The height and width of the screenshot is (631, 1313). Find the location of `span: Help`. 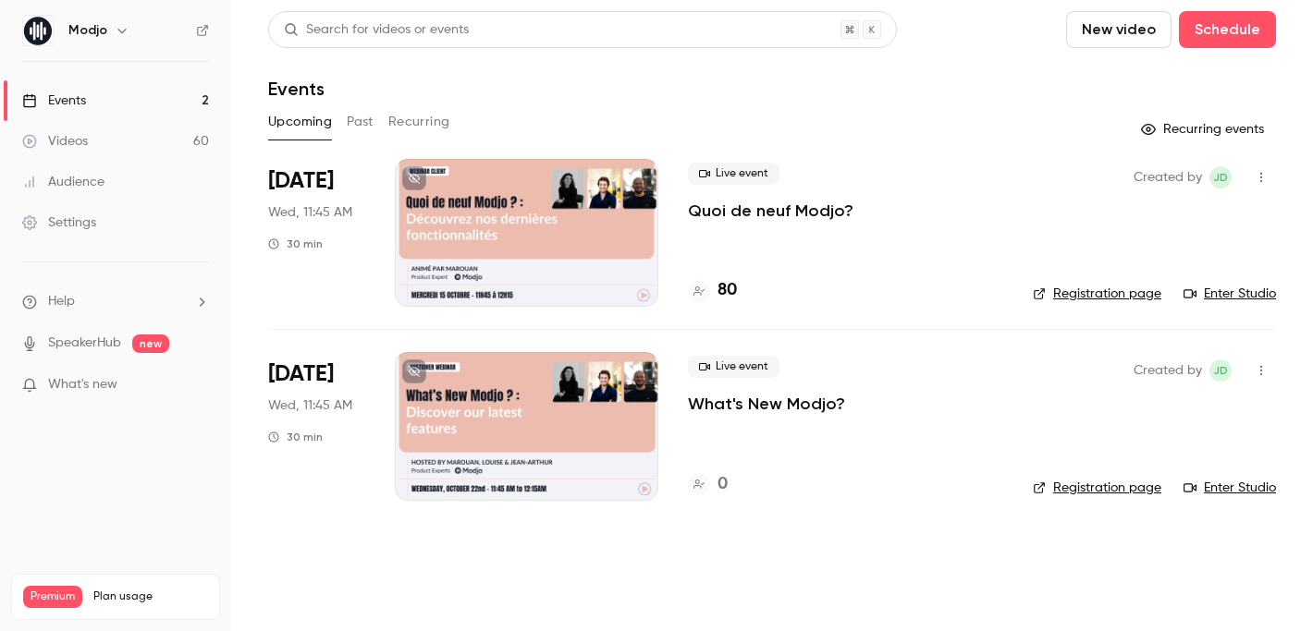

span: Help is located at coordinates (61, 301).